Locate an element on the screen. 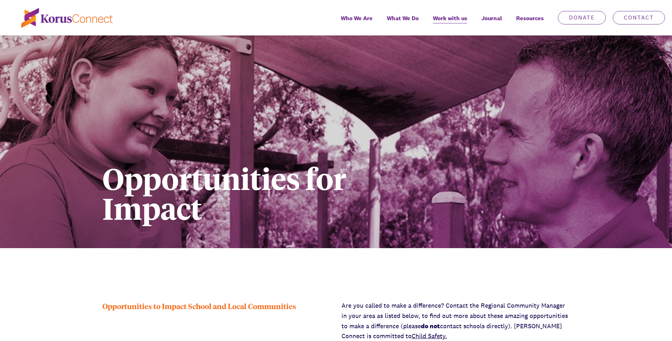  a: Donate is located at coordinates (582, 18).